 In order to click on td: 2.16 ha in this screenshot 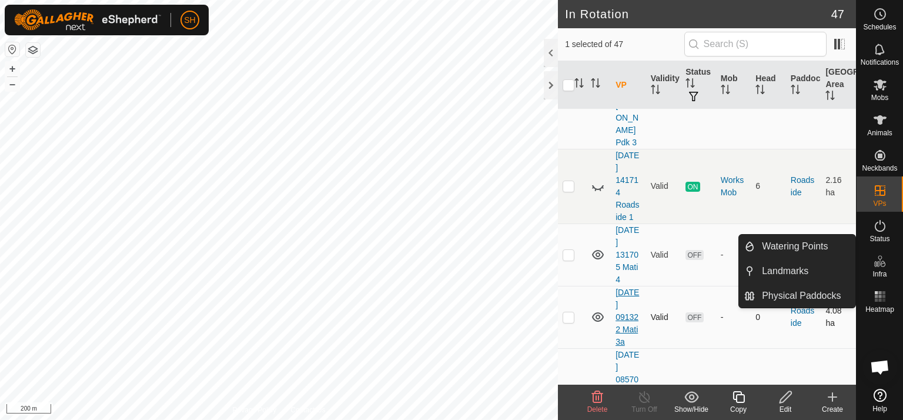, I will do `click(839, 186)`.